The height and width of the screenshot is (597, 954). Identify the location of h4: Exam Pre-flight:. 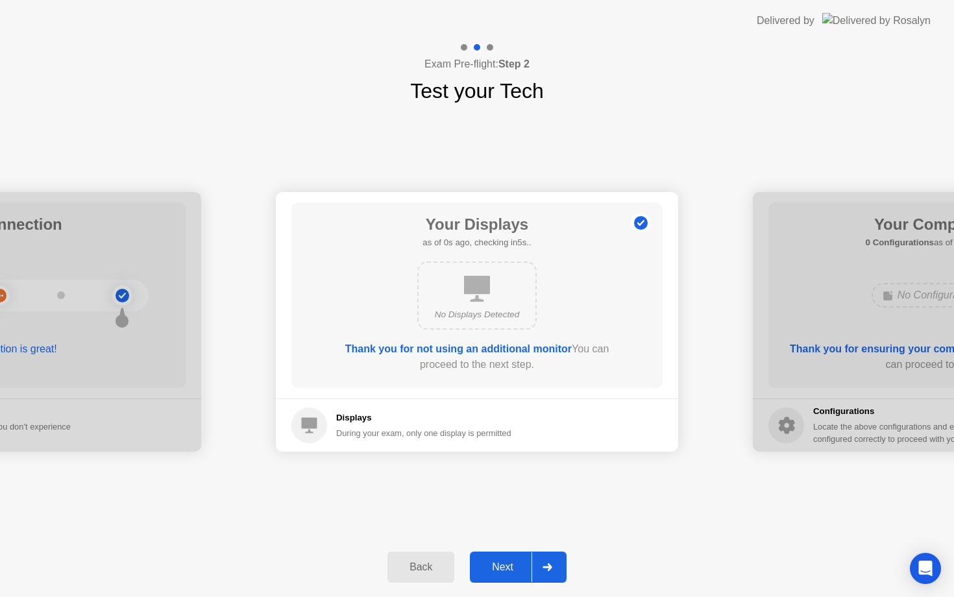
(477, 64).